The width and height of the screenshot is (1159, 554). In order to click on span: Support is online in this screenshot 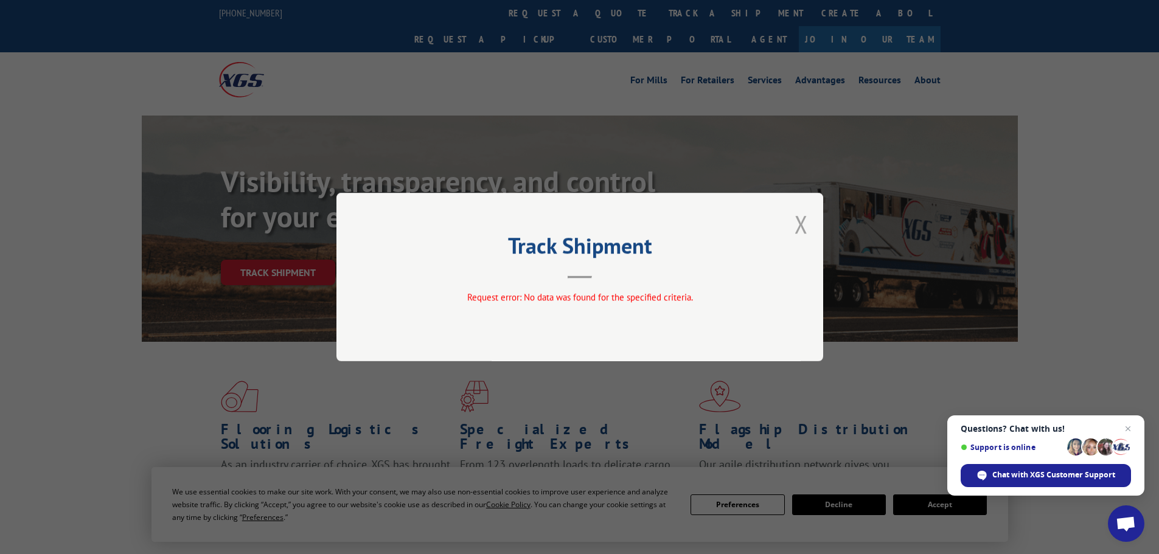, I will do `click(1012, 447)`.